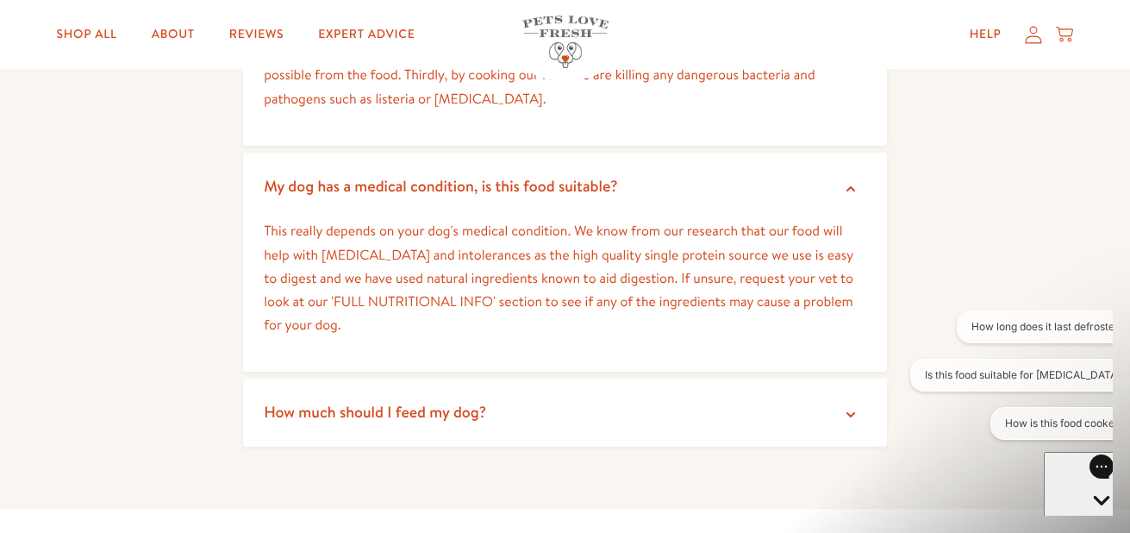 The width and height of the screenshot is (1130, 533). Describe the element at coordinates (565, 412) in the screenshot. I see `summary: How much should I feed my dog?` at that location.